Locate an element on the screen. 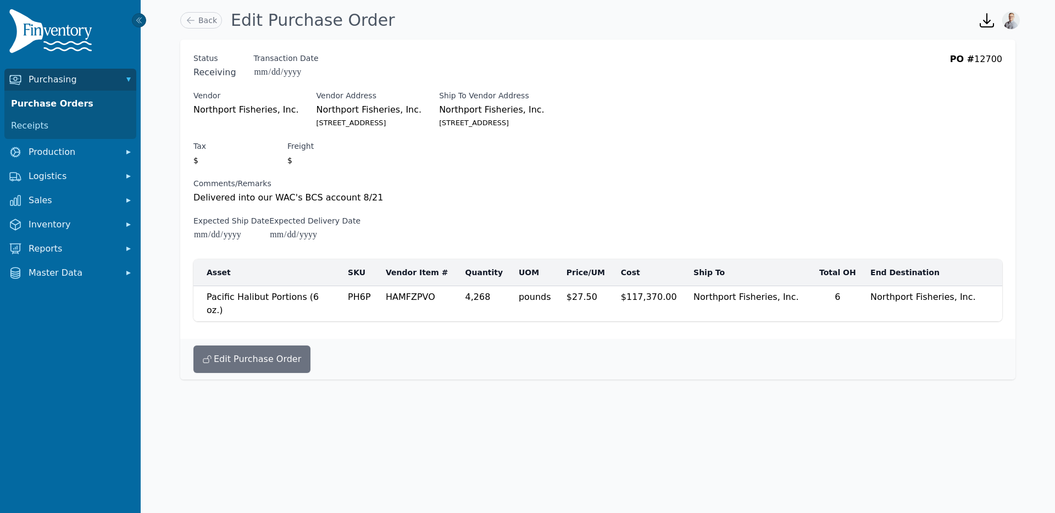 The width and height of the screenshot is (1055, 513). span: PO # is located at coordinates (962, 59).